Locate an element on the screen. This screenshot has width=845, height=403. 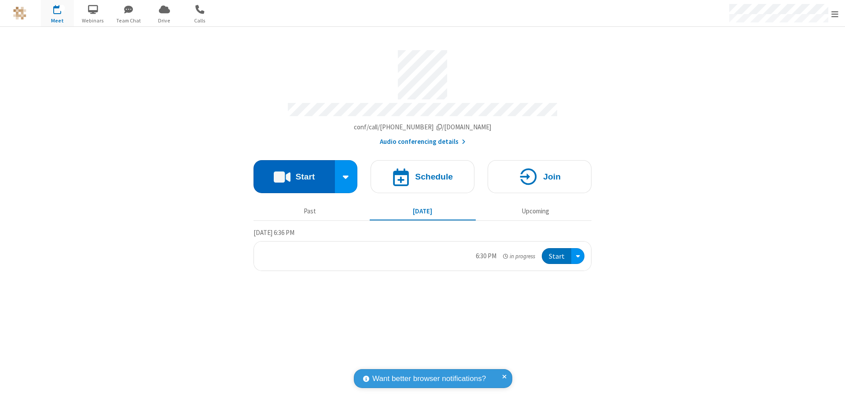
button: Past is located at coordinates (310, 211).